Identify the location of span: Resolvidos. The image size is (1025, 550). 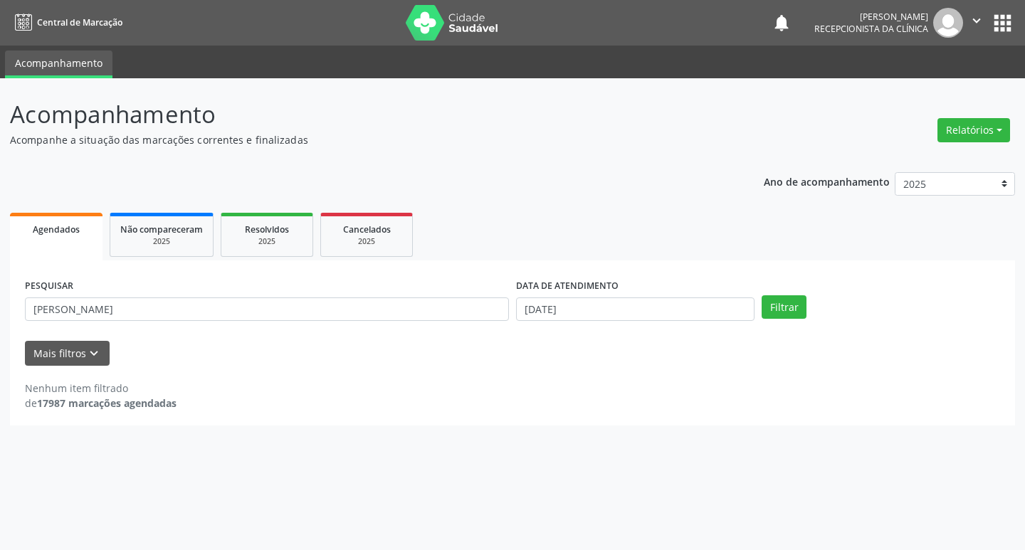
(267, 229).